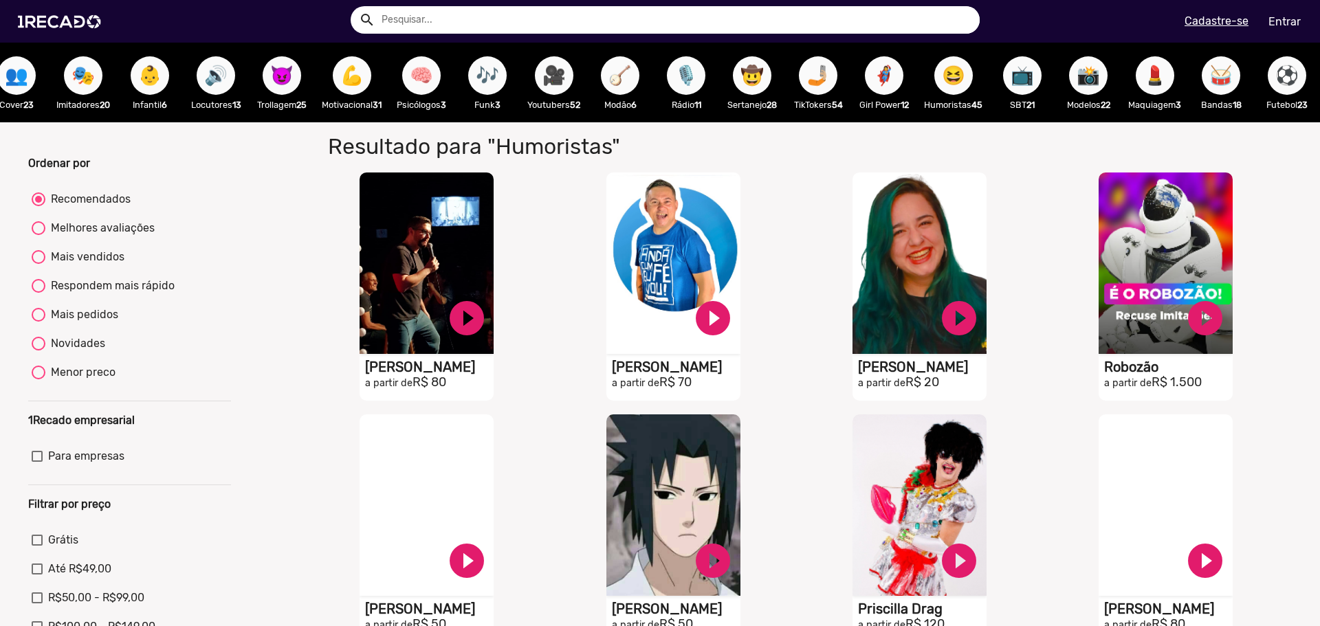 Image resolution: width=1320 pixels, height=626 pixels. Describe the element at coordinates (953, 104) in the screenshot. I see `p: Humoristas` at that location.